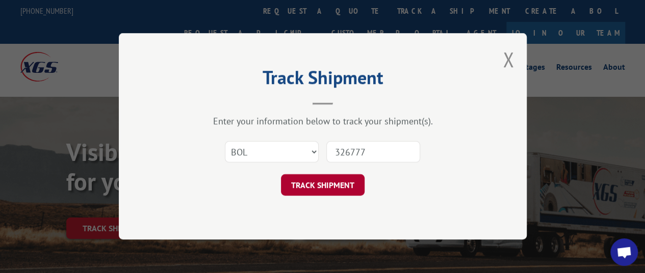  I want to click on div: Enter your information below to track your shipment(s)., so click(323, 121).